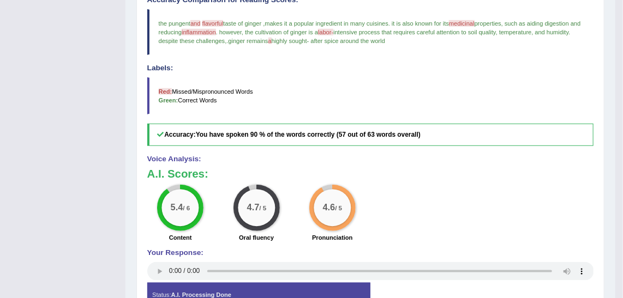 The width and height of the screenshot is (623, 298). What do you see at coordinates (289, 41) in the screenshot?
I see `span: highly sought` at bounding box center [289, 41].